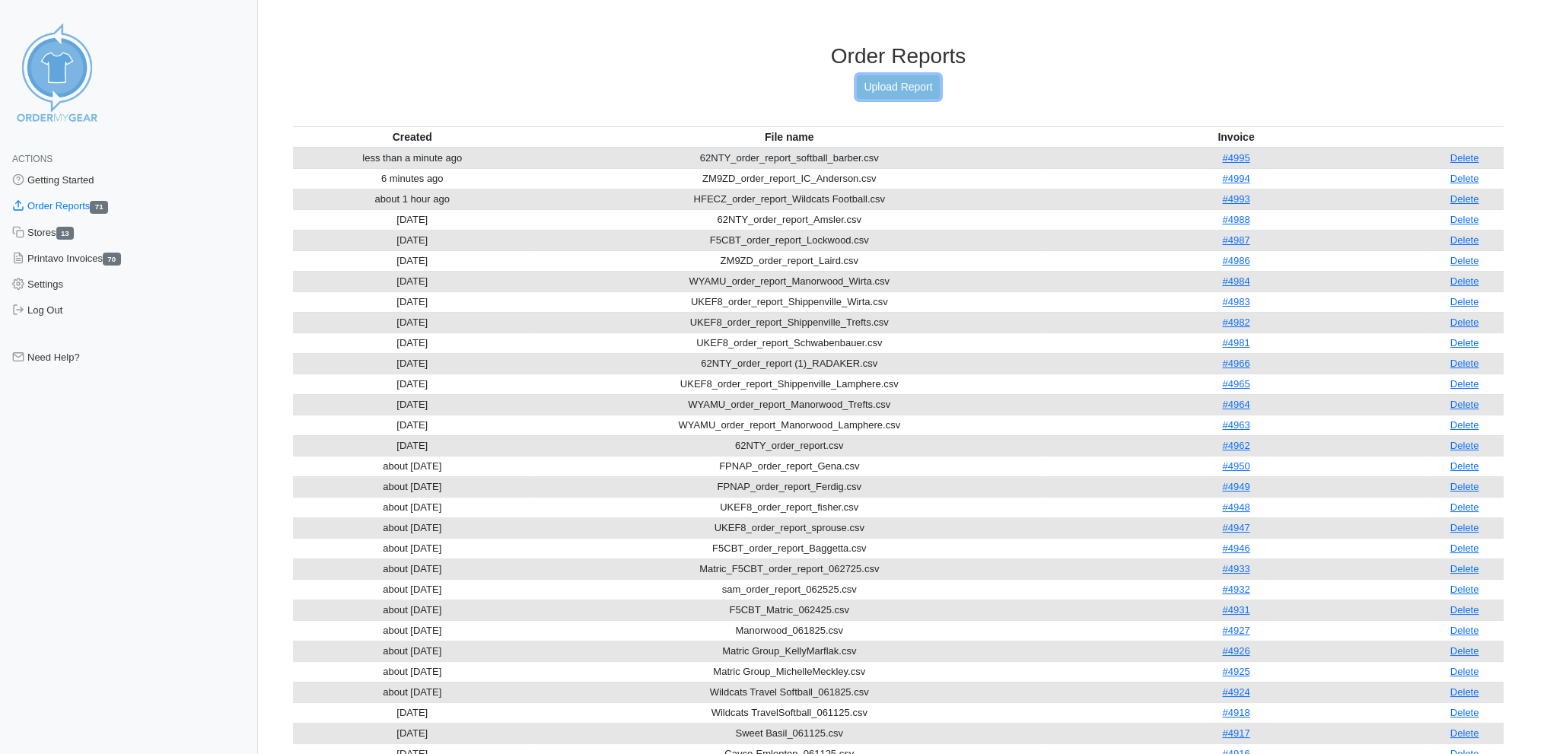 The width and height of the screenshot is (1547, 754). I want to click on a: #4964, so click(1236, 404).